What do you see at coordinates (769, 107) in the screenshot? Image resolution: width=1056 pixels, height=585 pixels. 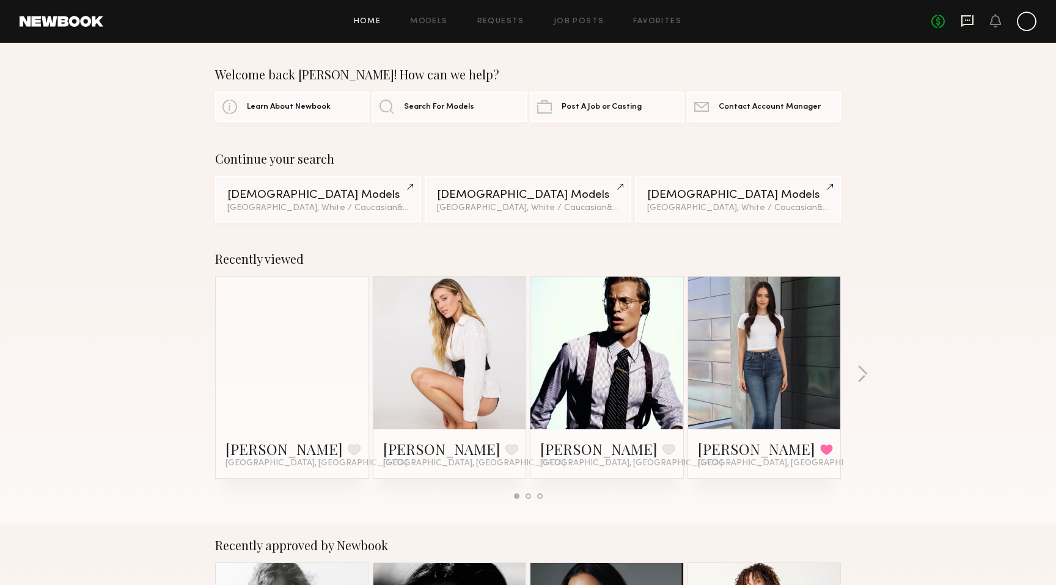 I see `span: Contact Account Manager` at bounding box center [769, 107].